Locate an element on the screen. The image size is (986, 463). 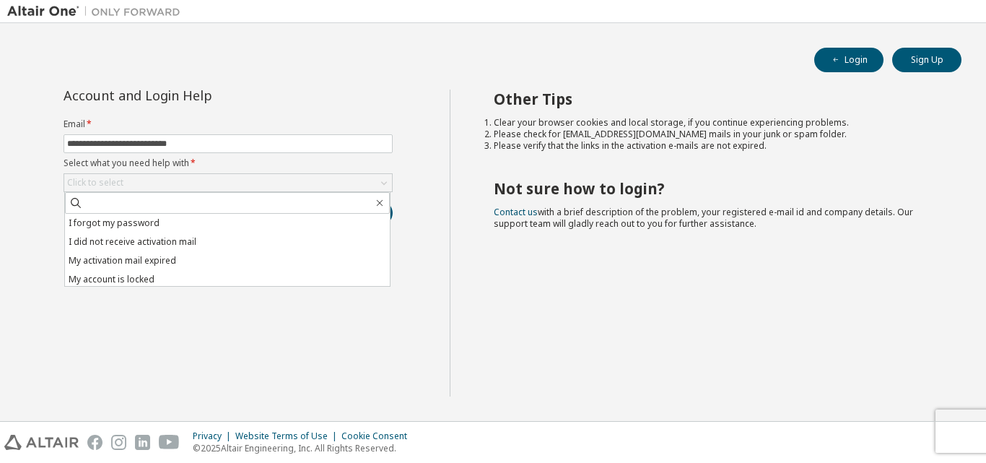
li: Clear your browser cookies and local storage, if you continue experiencing problems. is located at coordinates (715, 123).